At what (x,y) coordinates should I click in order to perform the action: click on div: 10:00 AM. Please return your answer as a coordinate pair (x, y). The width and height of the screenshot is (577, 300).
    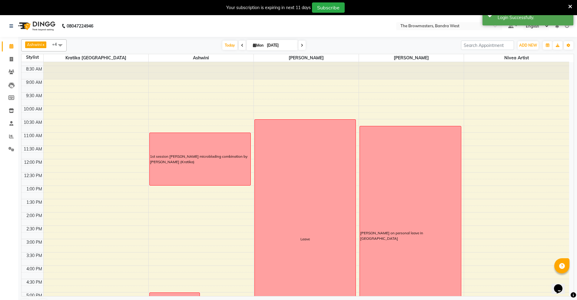
    Looking at the image, I should click on (33, 109).